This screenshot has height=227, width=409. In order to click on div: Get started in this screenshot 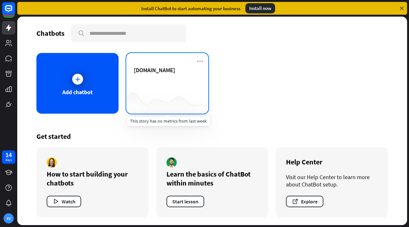, I will do `click(212, 136)`.